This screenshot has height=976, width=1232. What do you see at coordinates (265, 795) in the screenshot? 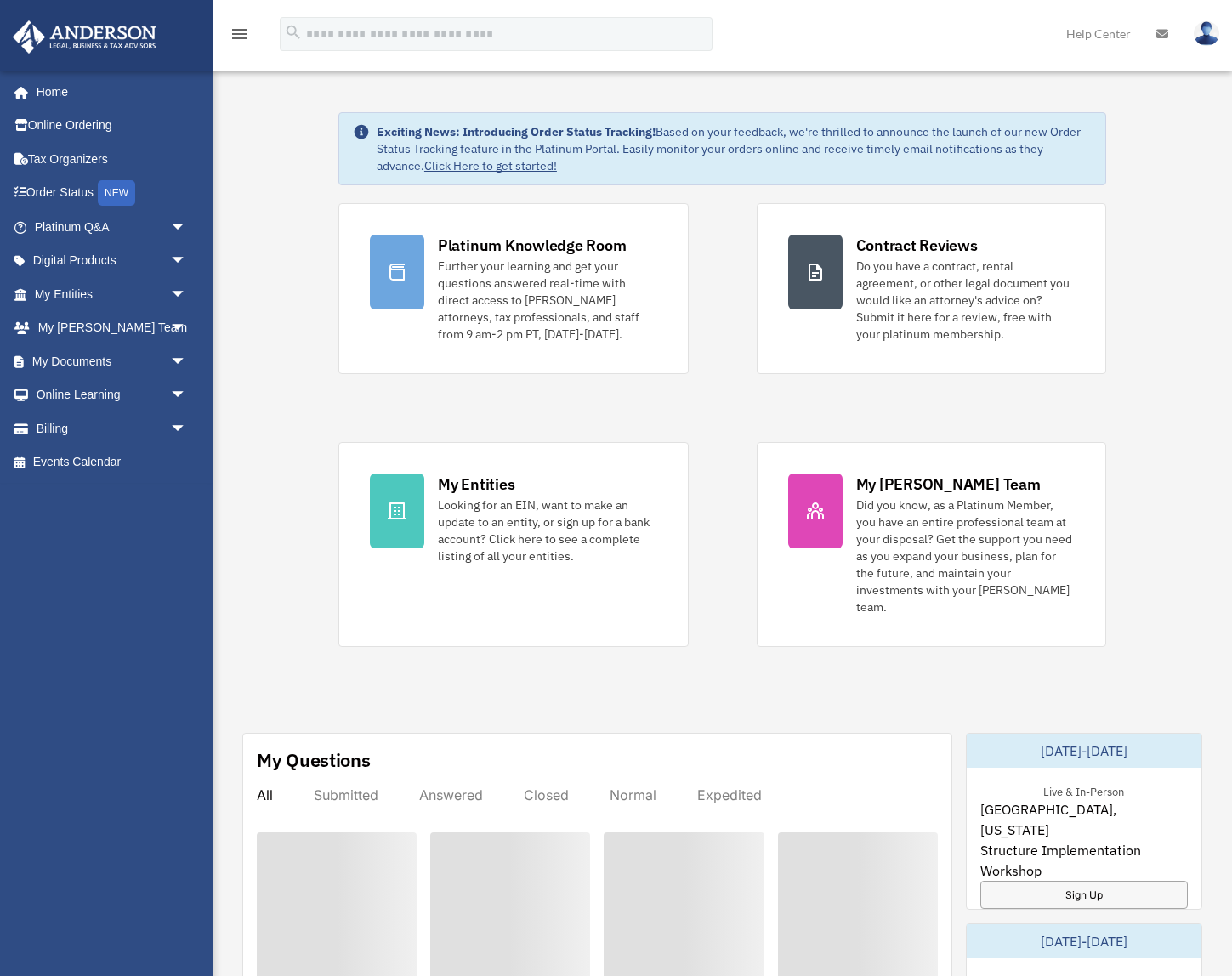
I see `div: All` at bounding box center [265, 795].